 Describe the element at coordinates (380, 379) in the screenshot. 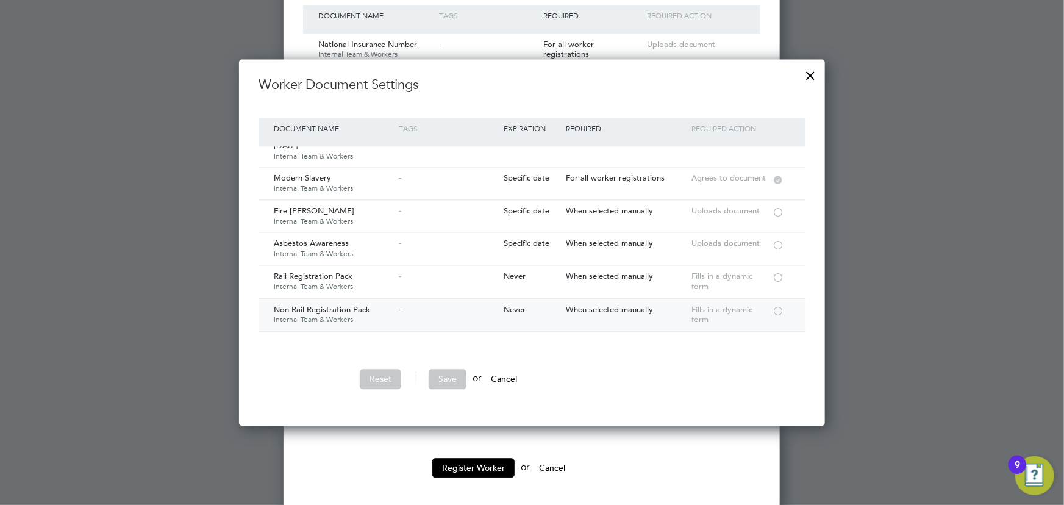

I see `button: Reset` at that location.